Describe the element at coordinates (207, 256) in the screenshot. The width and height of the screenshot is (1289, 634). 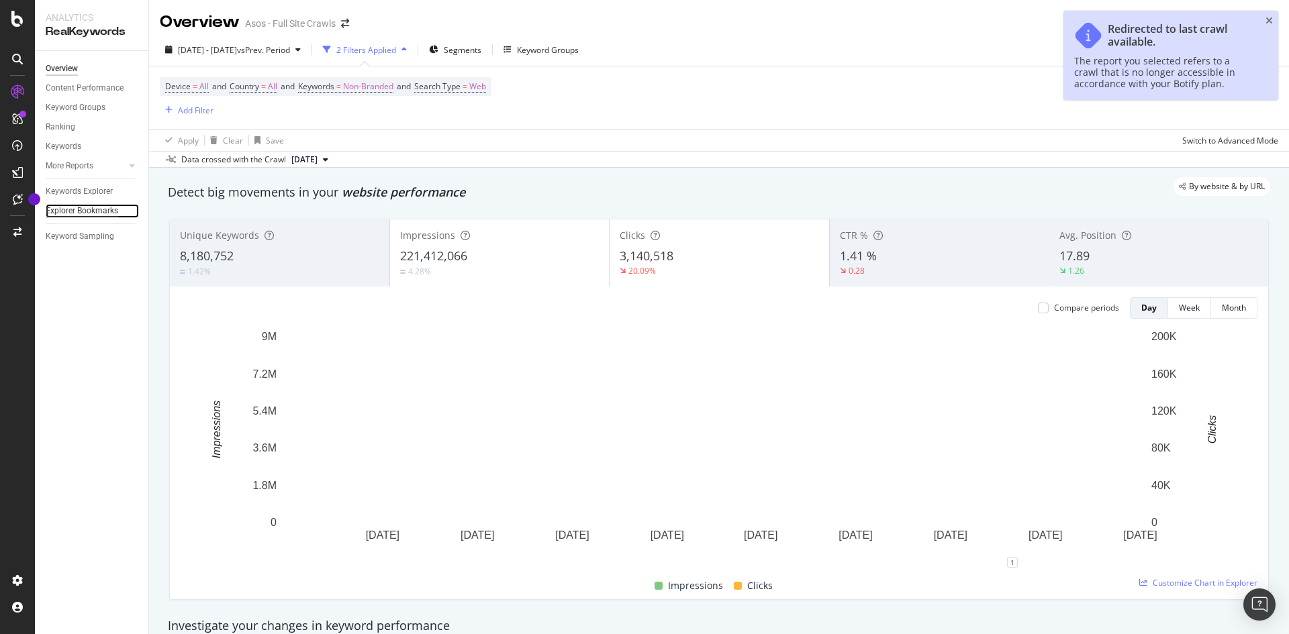
I see `span: 8,180,752` at that location.